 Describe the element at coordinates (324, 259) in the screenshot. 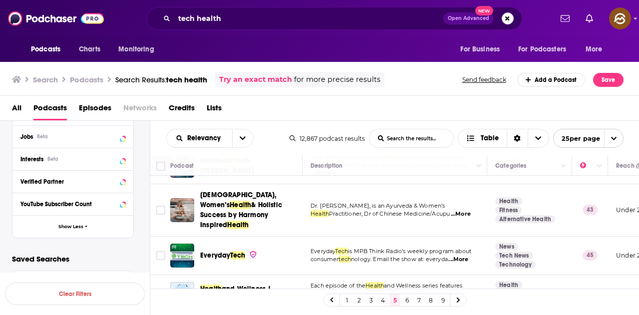

I see `span: consumer` at that location.